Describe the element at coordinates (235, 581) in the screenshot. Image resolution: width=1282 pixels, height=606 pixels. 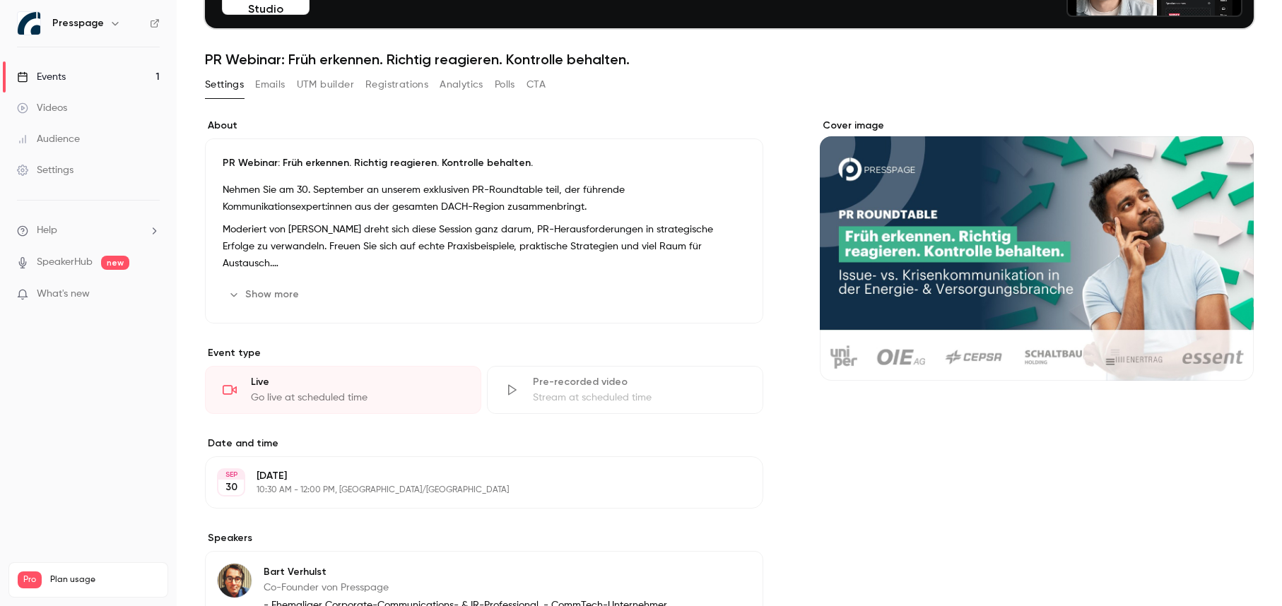
I see `img: Bart Verhulst` at that location.